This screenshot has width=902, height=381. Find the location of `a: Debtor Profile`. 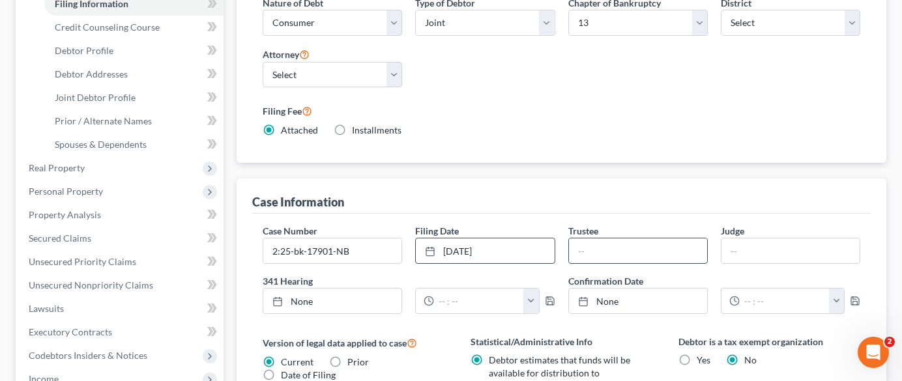

a: Debtor Profile is located at coordinates (134, 51).